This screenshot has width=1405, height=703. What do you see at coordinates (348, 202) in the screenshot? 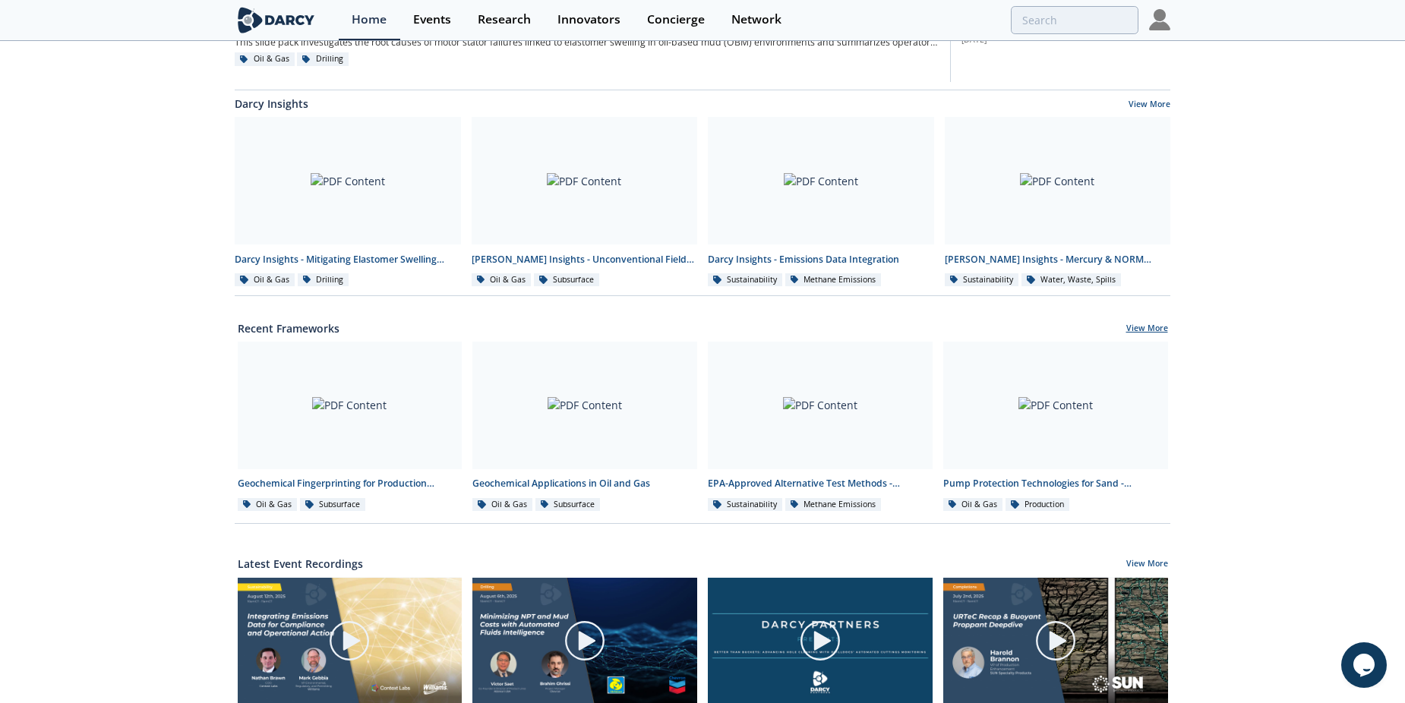
I see `a: PDF Content Darcy Insights - Mitigating Elastomer Swelling Issue in Downhole Drilling Mud Motors ...` at bounding box center [348, 202].